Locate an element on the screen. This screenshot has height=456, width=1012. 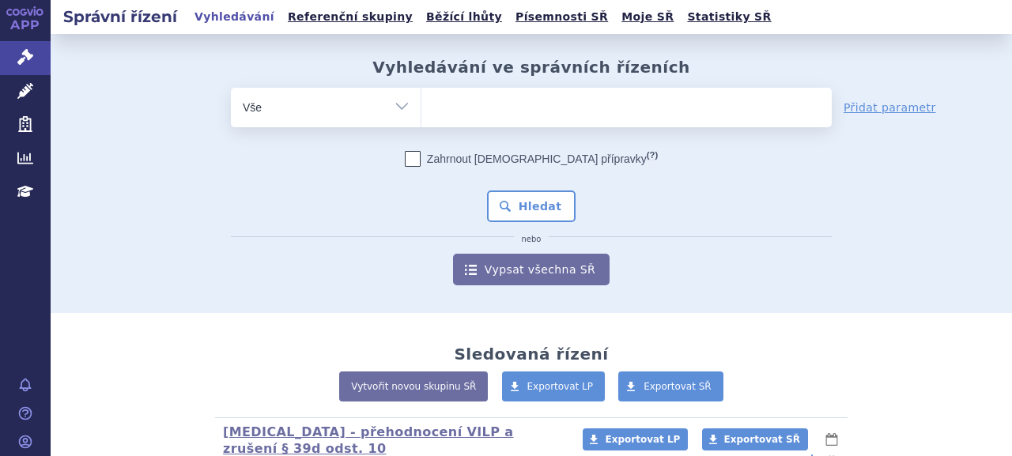
a: Vytvořit novou skupinu SŘ is located at coordinates (413, 386).